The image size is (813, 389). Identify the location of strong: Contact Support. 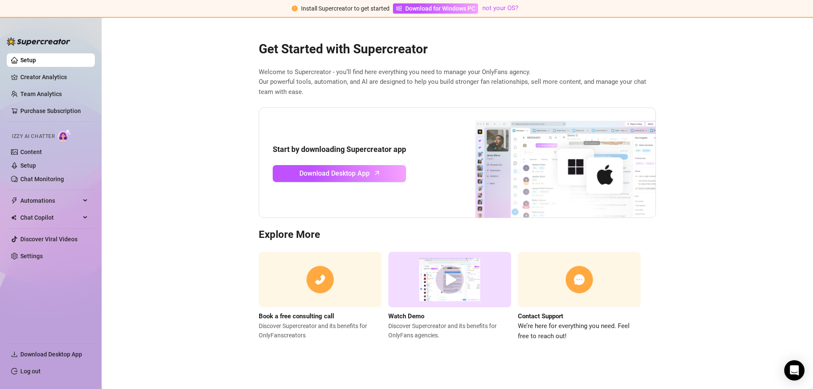
(540, 316).